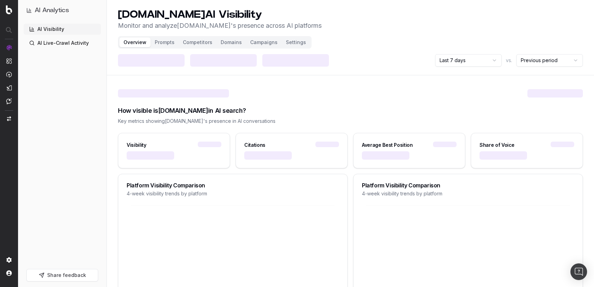  Describe the element at coordinates (509, 60) in the screenshot. I see `span: vs.` at that location.